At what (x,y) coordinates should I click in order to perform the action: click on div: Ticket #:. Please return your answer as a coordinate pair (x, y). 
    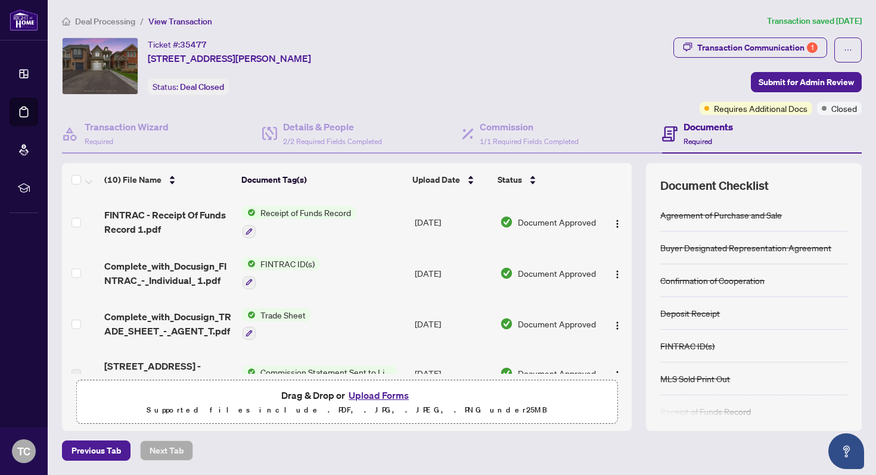
    Looking at the image, I should click on (177, 44).